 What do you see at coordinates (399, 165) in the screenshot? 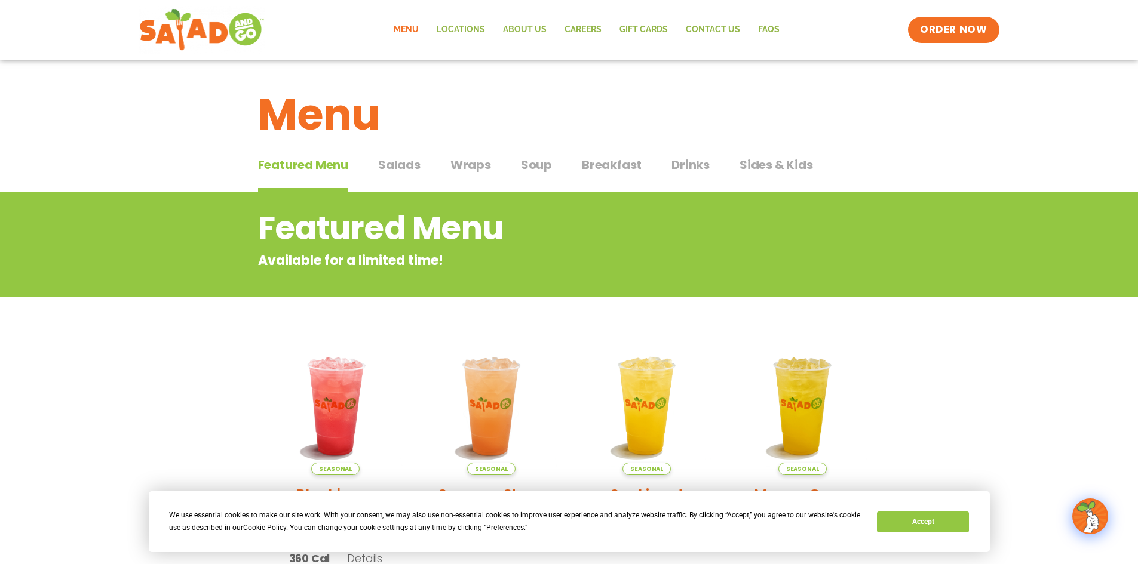
I see `span: Salads` at bounding box center [399, 165].